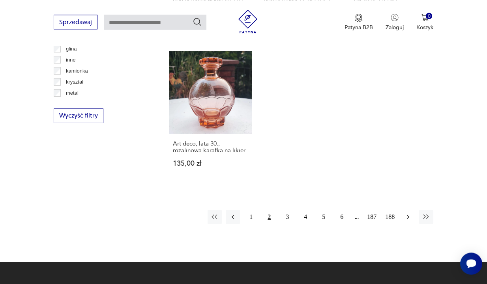 The width and height of the screenshot is (487, 284). I want to click on button: 5, so click(324, 217).